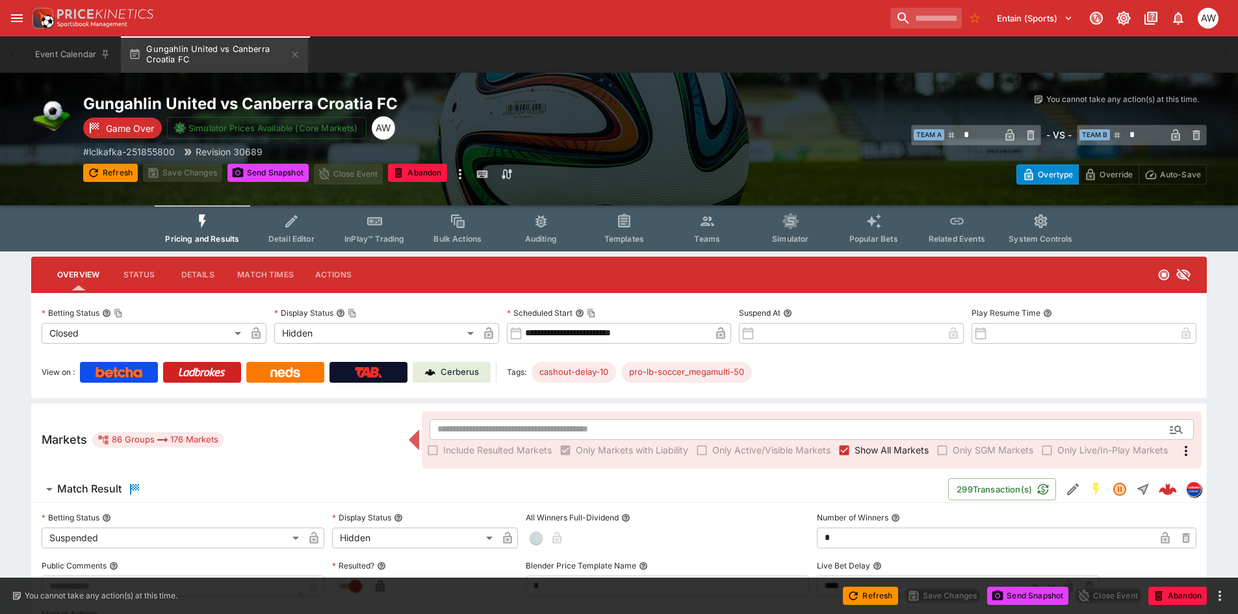 Image resolution: width=1238 pixels, height=614 pixels. I want to click on a: Cerberus, so click(452, 372).